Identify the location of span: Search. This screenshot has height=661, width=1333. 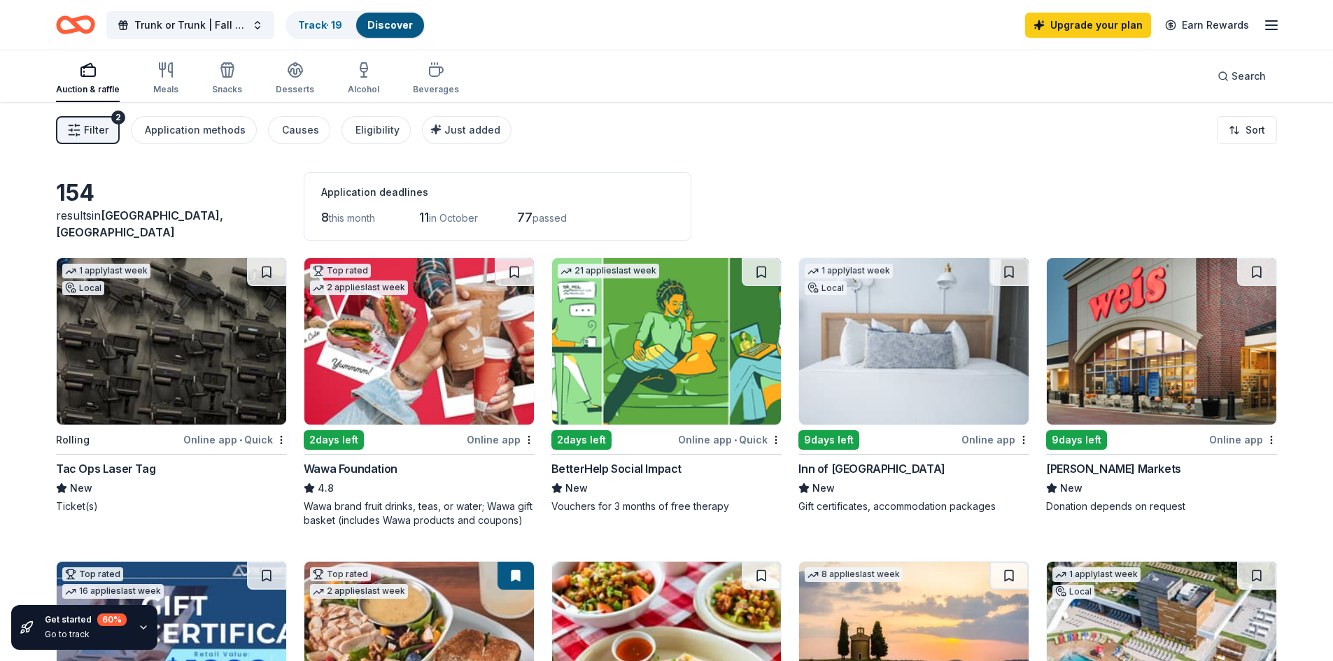
(1248, 76).